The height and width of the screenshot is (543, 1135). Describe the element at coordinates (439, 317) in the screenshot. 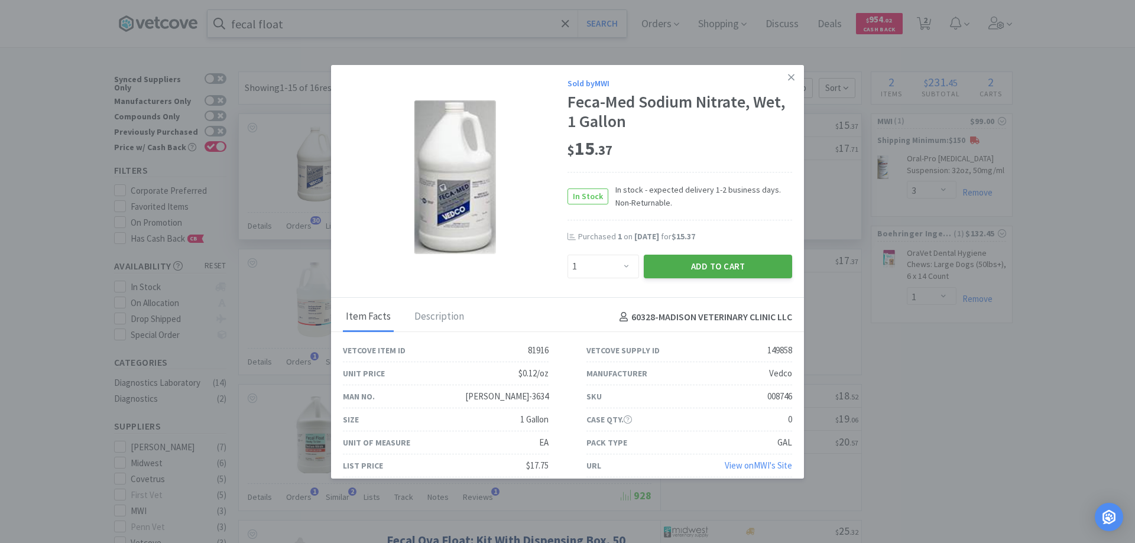

I see `div: Description` at that location.